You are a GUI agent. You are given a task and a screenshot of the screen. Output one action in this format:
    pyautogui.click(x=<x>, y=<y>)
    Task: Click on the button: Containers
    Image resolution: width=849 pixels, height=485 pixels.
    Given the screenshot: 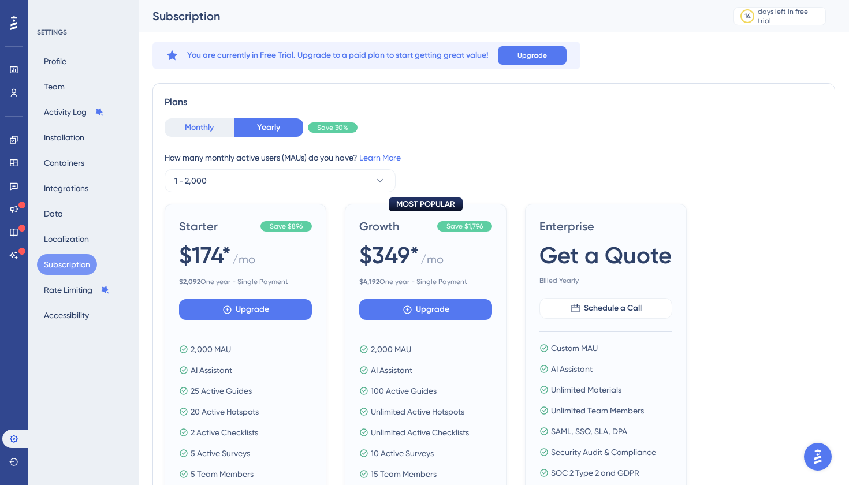 What is the action you would take?
    pyautogui.click(x=64, y=163)
    